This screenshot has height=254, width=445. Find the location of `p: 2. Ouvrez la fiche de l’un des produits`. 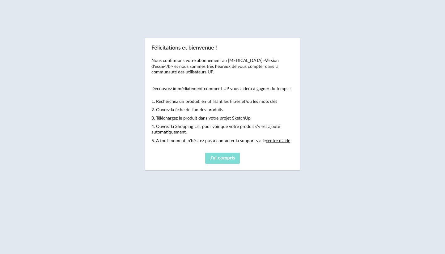

p: 2. Ouvrez la fiche de l’un des produits is located at coordinates (223, 110).